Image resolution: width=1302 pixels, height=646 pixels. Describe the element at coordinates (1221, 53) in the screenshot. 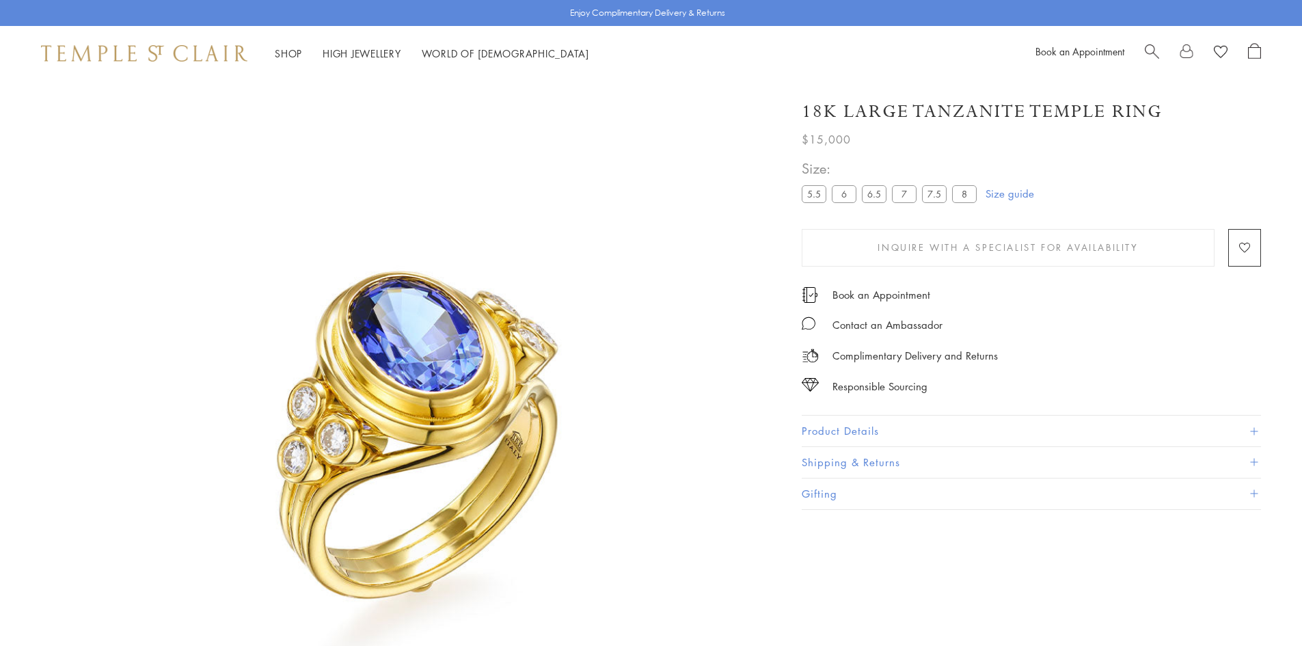

I see `a: View Wishlist` at that location.